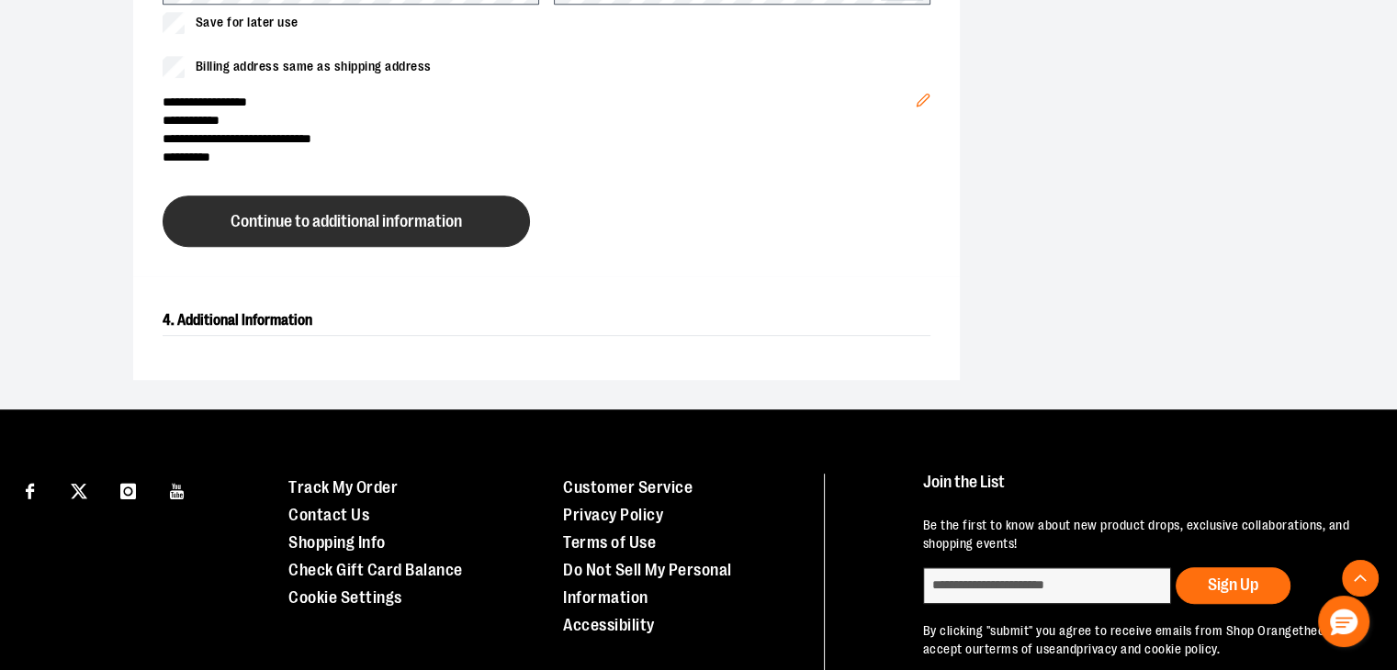 Image resolution: width=1397 pixels, height=670 pixels. What do you see at coordinates (1020, 649) in the screenshot?
I see `a: terms of use` at bounding box center [1020, 649].